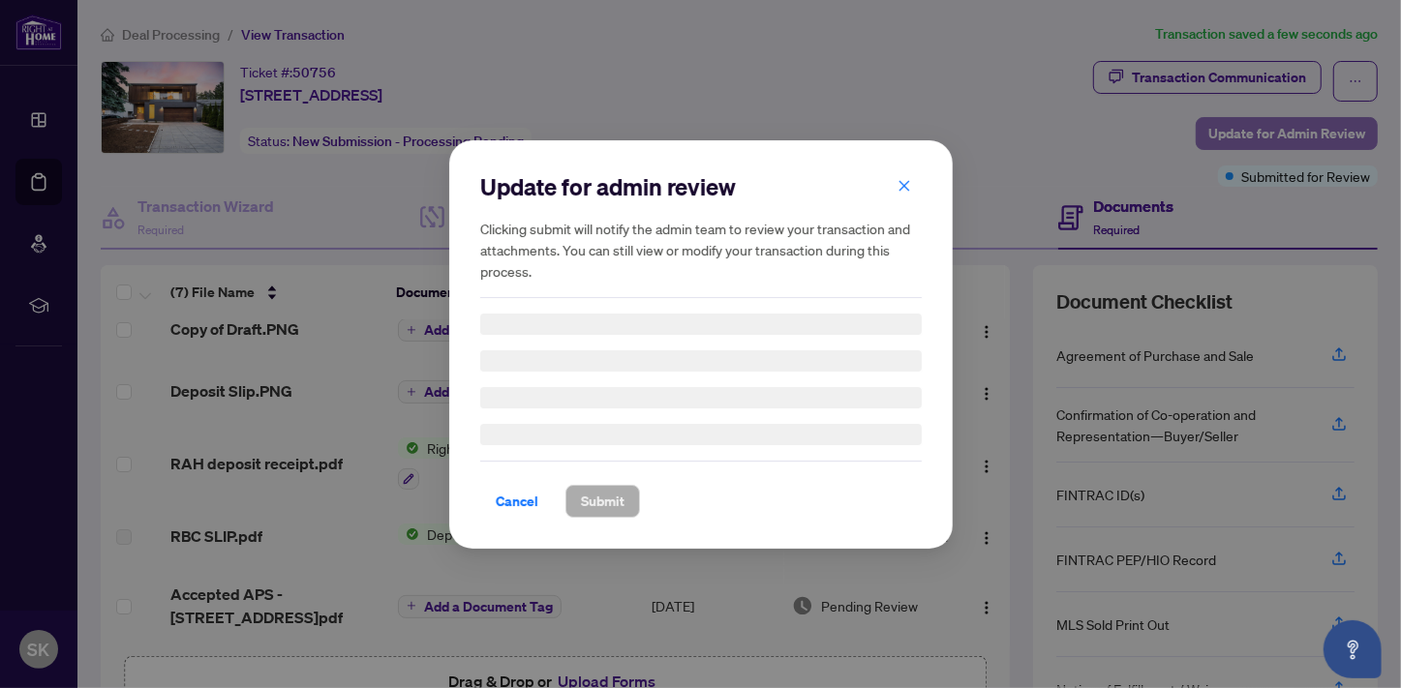  What do you see at coordinates (701, 250) in the screenshot?
I see `h5: Clicking submit will notify the admin team to review your transaction and attachments. You can st...` at bounding box center [701, 250].